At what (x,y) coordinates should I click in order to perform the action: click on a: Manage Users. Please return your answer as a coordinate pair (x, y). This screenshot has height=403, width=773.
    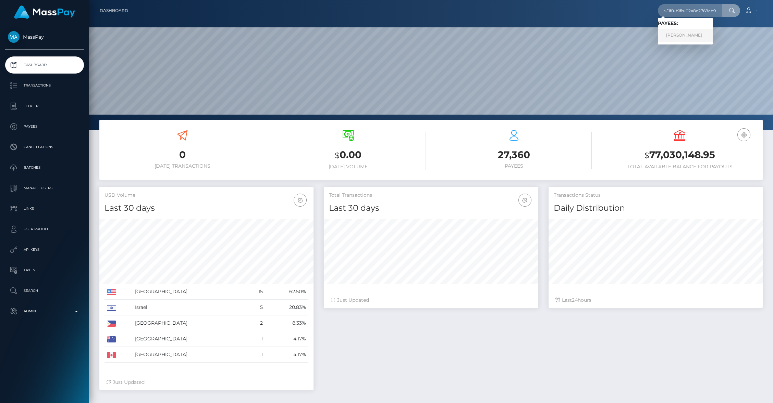
    Looking at the image, I should click on (45, 188).